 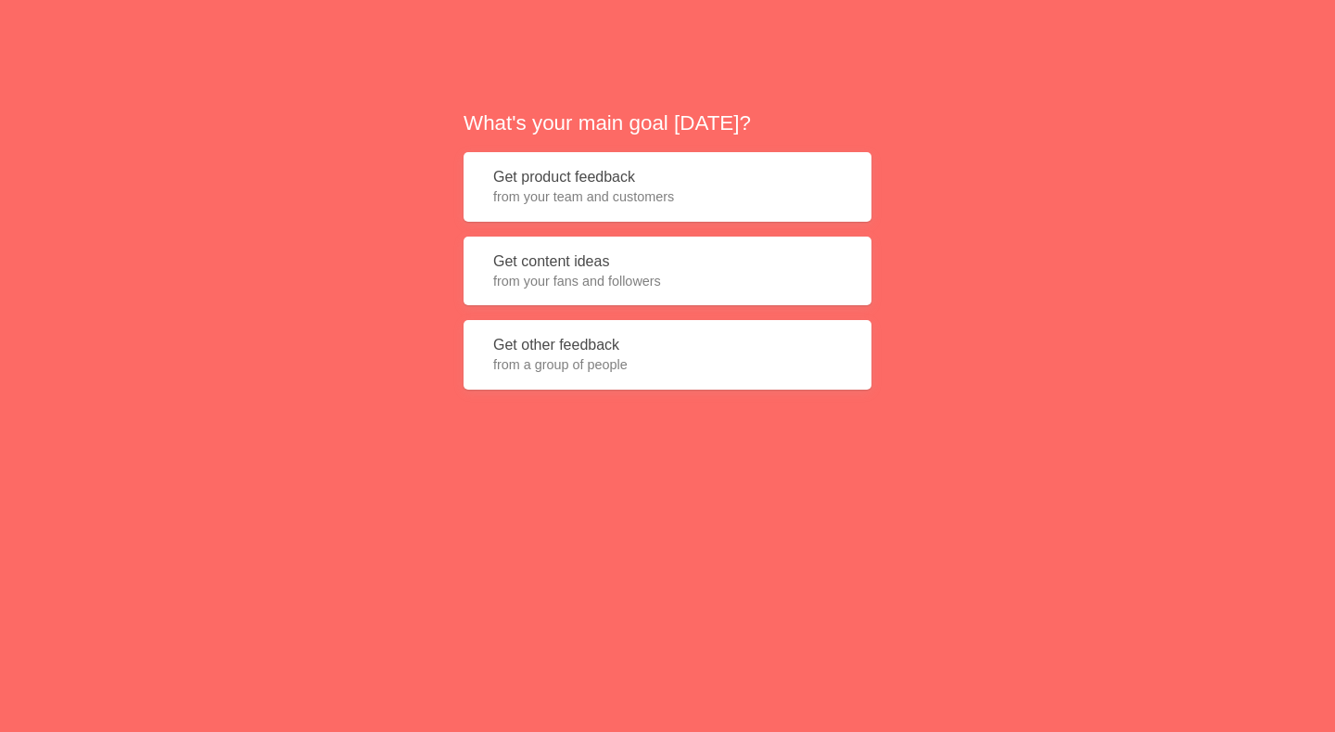 What do you see at coordinates (668, 197) in the screenshot?
I see `span: from your team and customers` at bounding box center [668, 197].